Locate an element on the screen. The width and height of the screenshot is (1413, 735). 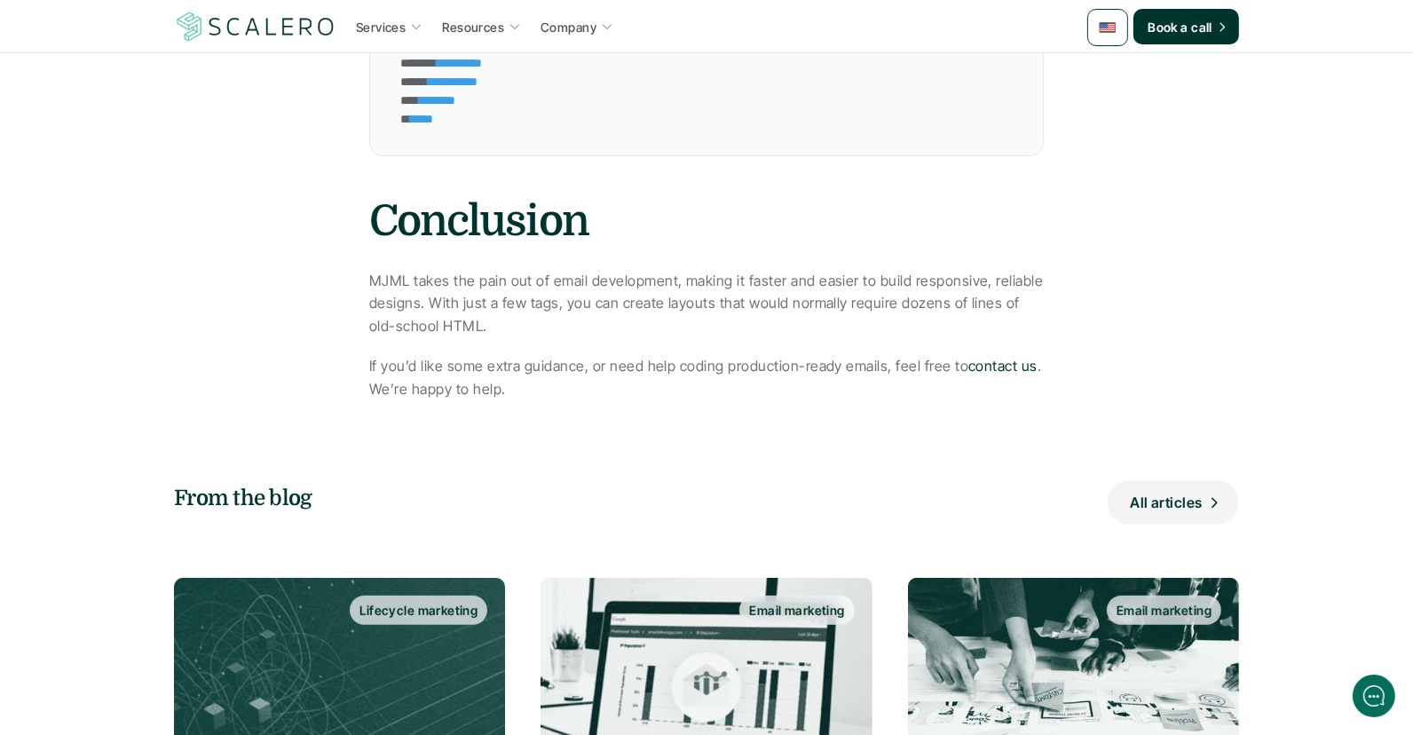
h2: Conclusion is located at coordinates (706, 221).